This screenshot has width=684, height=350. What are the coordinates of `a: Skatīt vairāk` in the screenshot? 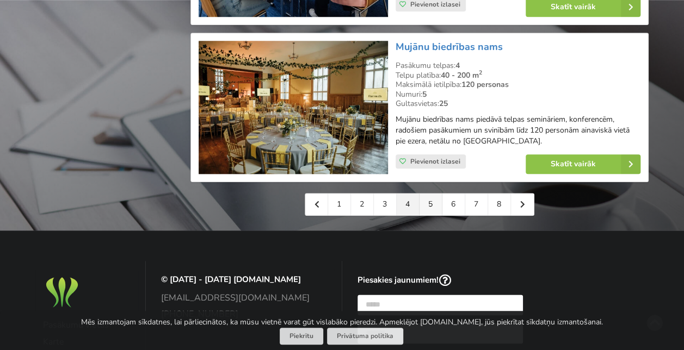 It's located at (583, 164).